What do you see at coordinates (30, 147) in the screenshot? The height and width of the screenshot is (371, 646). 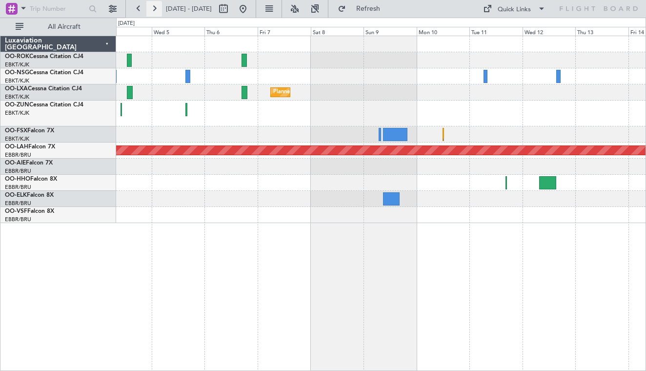 I see `a: OO-LAHFalcon 7X` at bounding box center [30, 147].